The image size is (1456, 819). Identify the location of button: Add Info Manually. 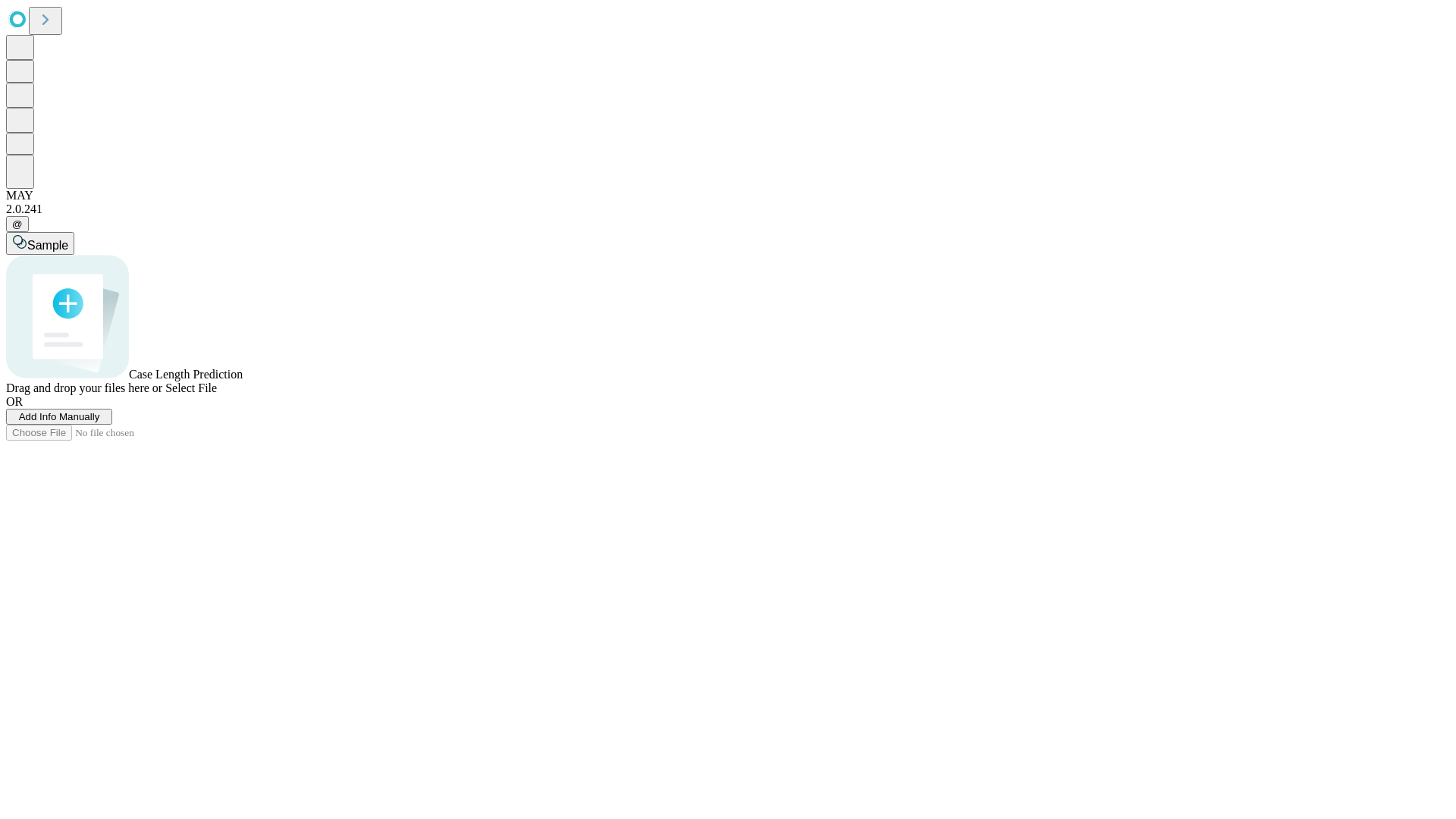
(59, 416).